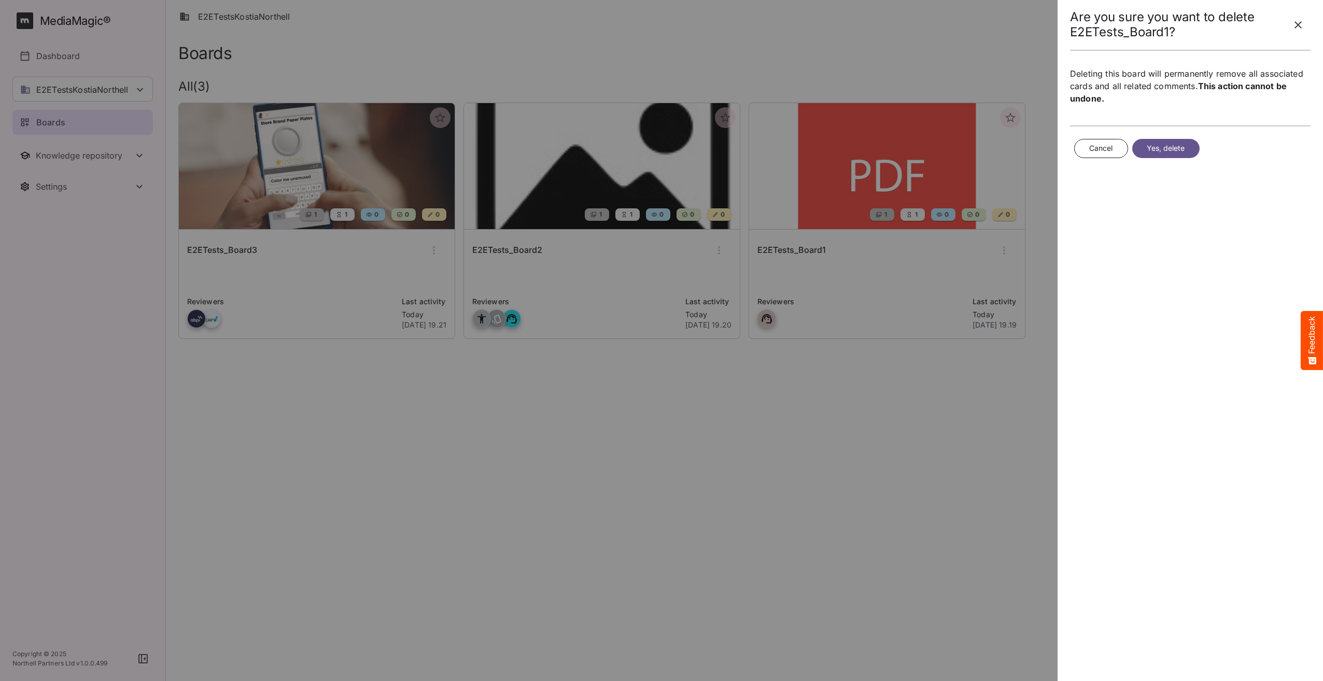 The height and width of the screenshot is (681, 1323). Describe the element at coordinates (1101, 148) in the screenshot. I see `button: Cancel` at that location.